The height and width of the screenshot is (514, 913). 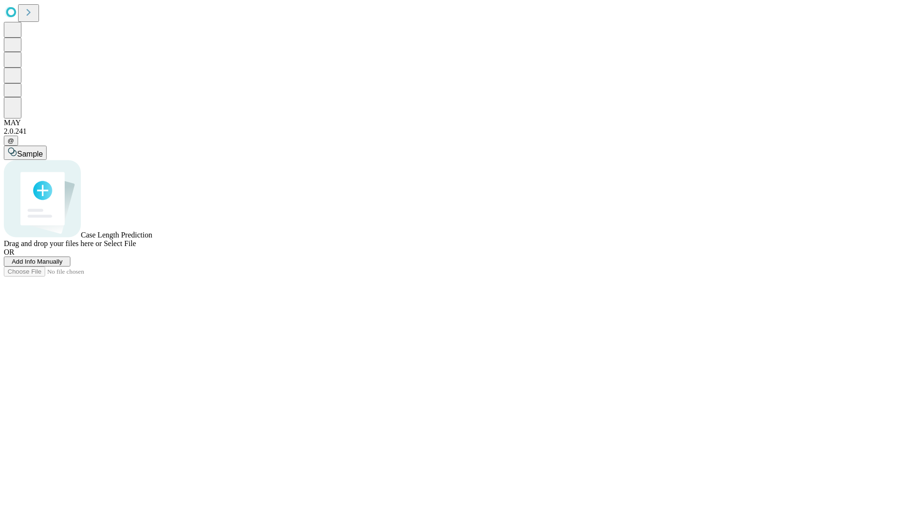 I want to click on span: Drag and drop your files here or, so click(x=53, y=243).